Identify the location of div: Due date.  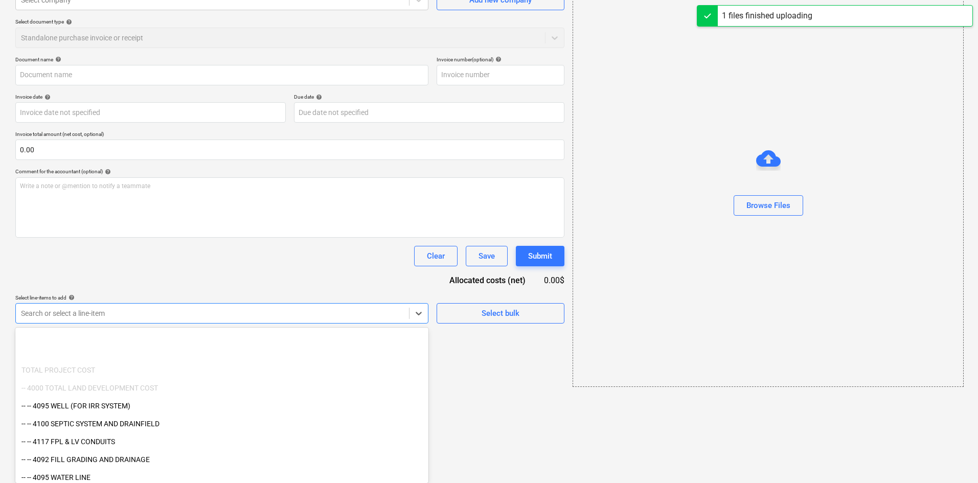
(429, 97).